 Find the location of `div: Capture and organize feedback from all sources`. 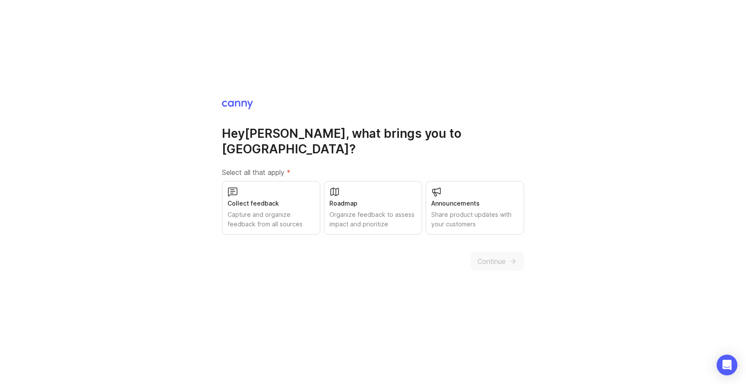

div: Capture and organize feedback from all sources is located at coordinates (271, 219).